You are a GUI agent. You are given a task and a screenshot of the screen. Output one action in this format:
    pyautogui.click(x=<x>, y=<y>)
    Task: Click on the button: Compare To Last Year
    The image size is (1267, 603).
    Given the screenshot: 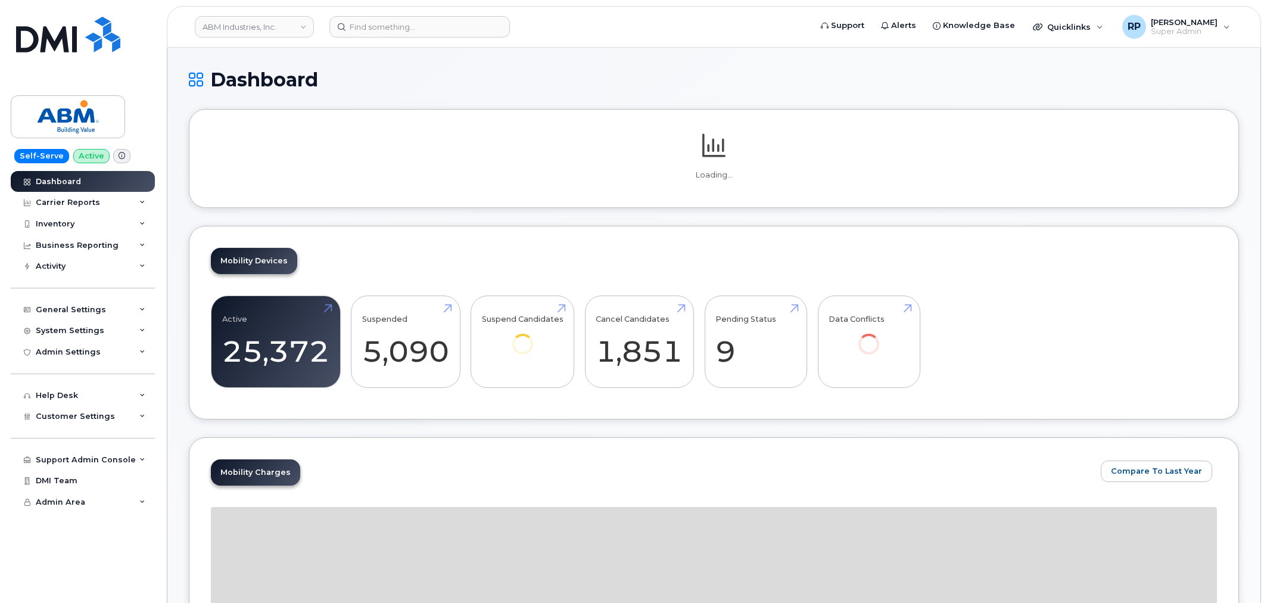 What is the action you would take?
    pyautogui.click(x=1156, y=471)
    